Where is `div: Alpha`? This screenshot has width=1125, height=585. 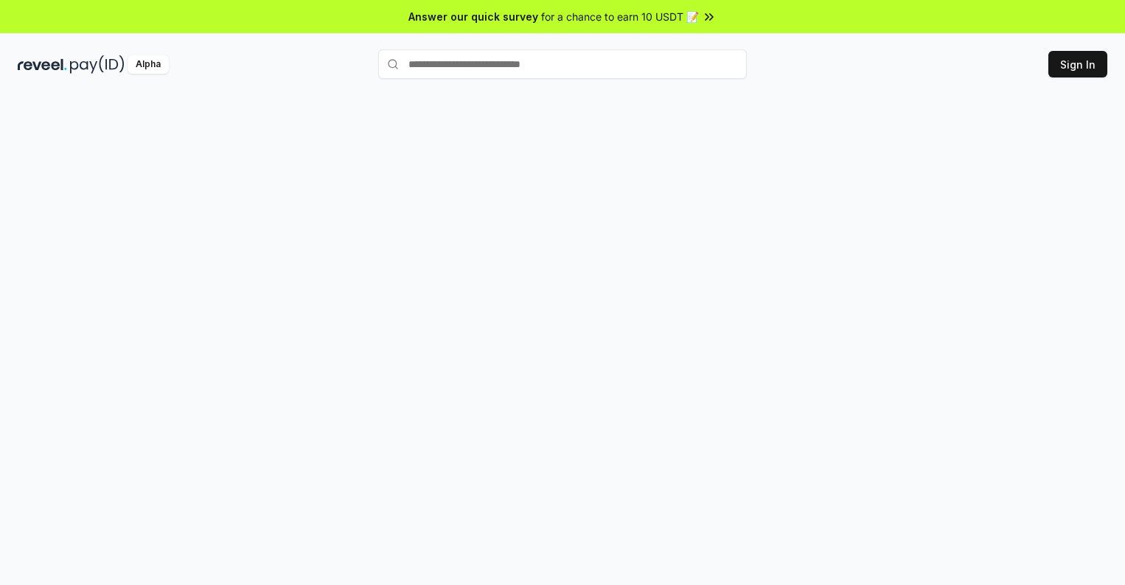 div: Alpha is located at coordinates (148, 64).